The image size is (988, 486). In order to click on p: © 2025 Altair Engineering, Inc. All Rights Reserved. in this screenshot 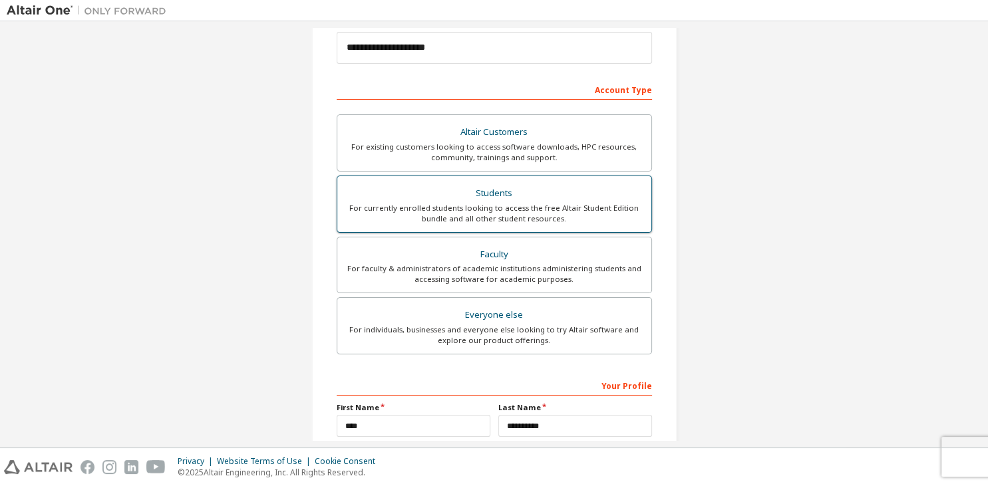, I will do `click(280, 472)`.